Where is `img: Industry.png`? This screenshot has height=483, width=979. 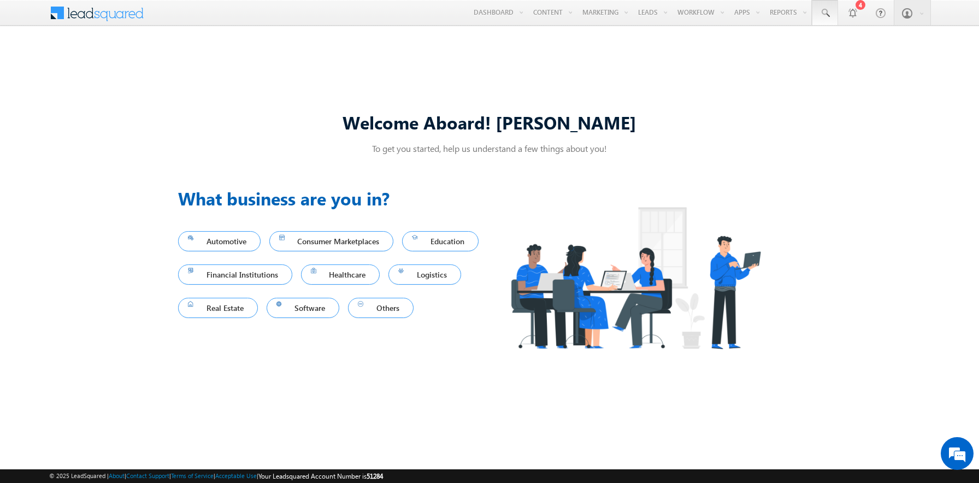
img: Industry.png is located at coordinates (635, 278).